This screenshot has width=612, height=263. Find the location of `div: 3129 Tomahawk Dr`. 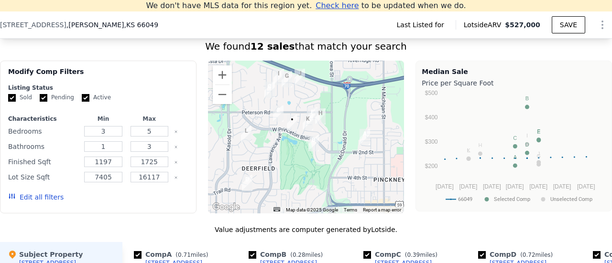

div: 3129 Tomahawk Dr is located at coordinates (246, 134).